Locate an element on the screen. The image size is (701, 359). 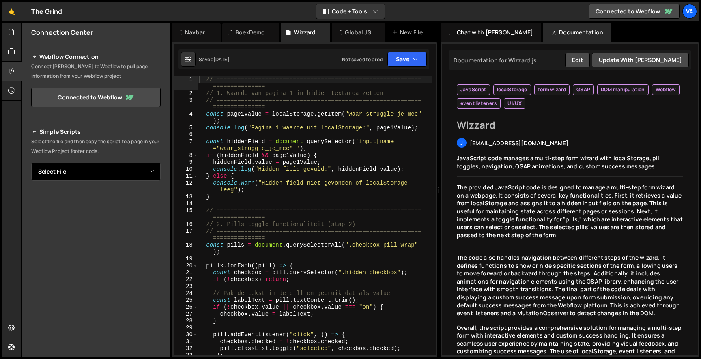
div: 12 is located at coordinates (186, 187).